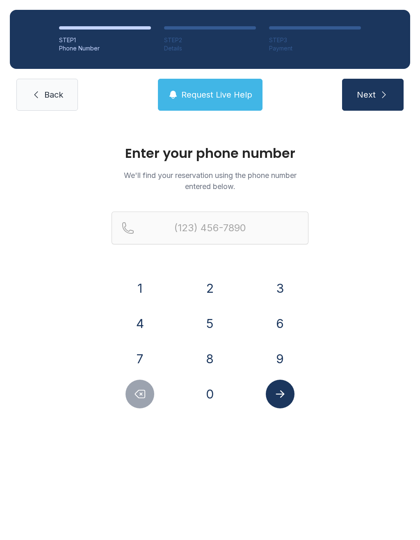  What do you see at coordinates (315, 40) in the screenshot?
I see `div: STEP 3` at bounding box center [315, 40].